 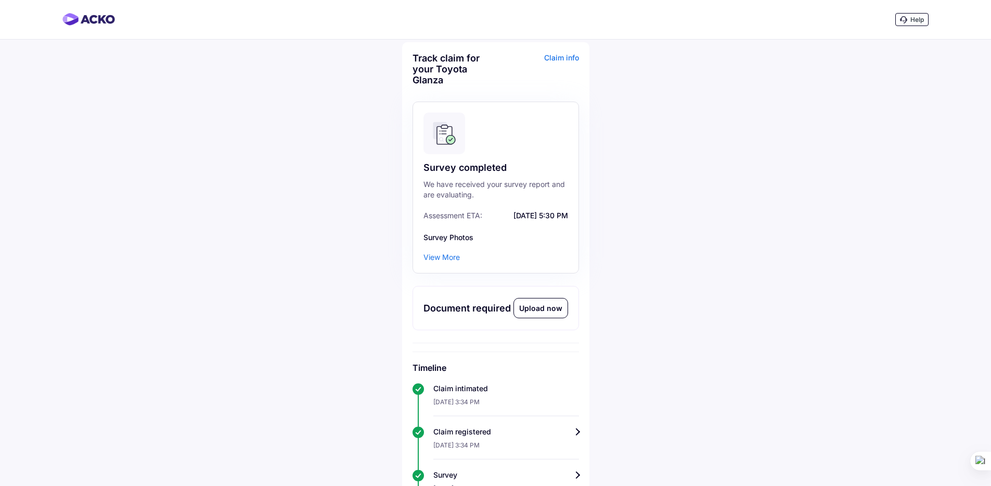 I want to click on div: We have received your survey report and are evaluating., so click(x=496, y=189).